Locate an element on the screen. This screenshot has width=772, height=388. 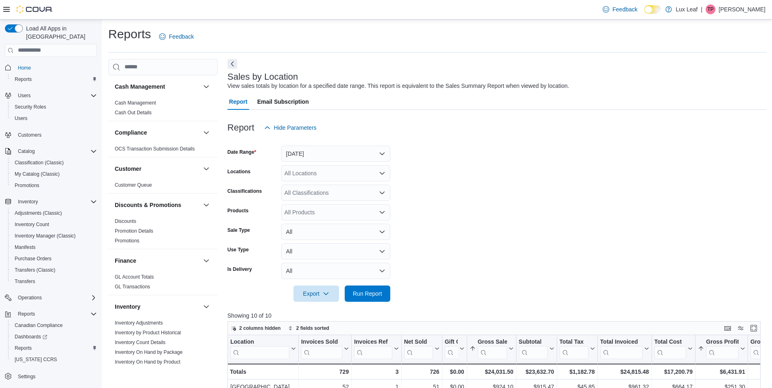
a: Inventory Manager (Classic) is located at coordinates (45, 236).